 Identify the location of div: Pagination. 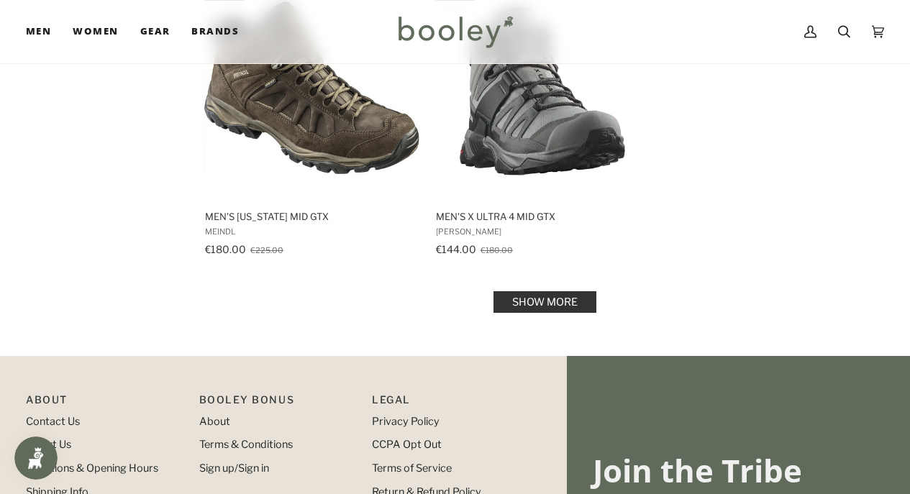
(544, 302).